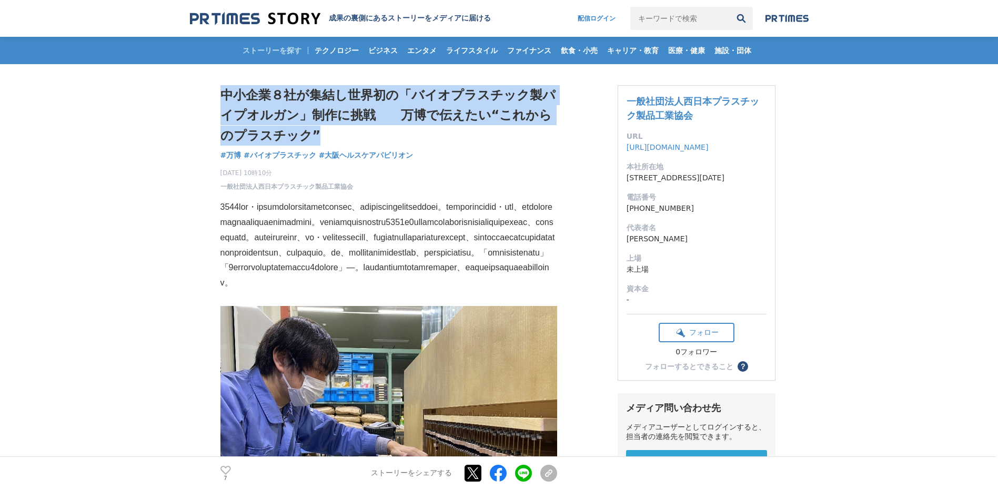 Image resolution: width=998 pixels, height=490 pixels. Describe the element at coordinates (680, 18) in the screenshot. I see `input: キーワードで検索` at that location.